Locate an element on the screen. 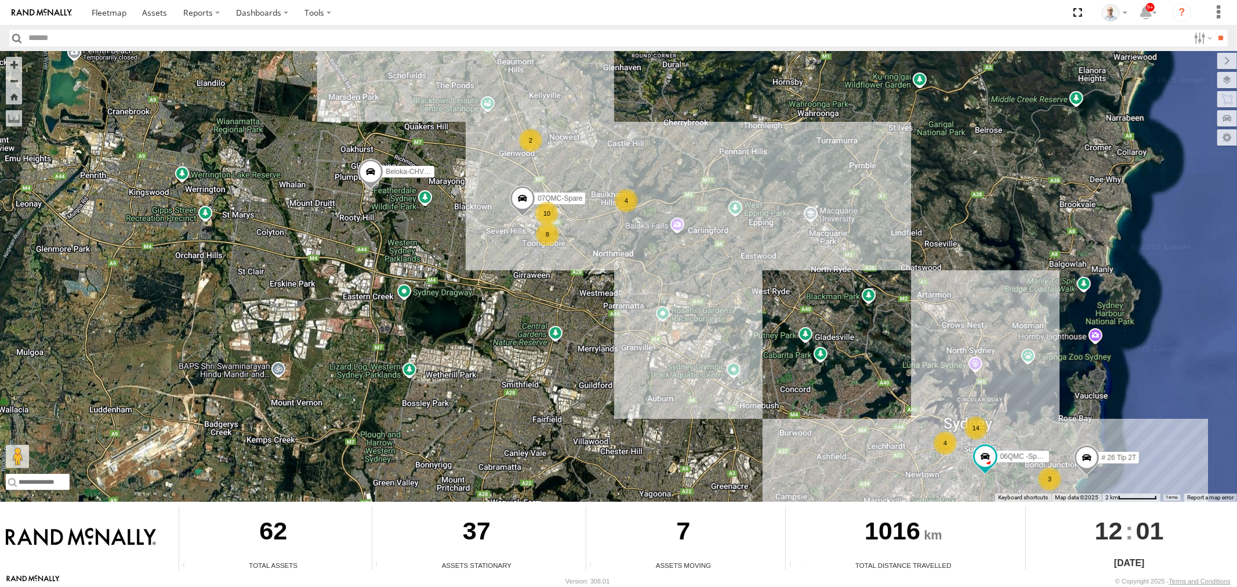 The width and height of the screenshot is (1237, 587). a: Visit our Website is located at coordinates (33, 581).